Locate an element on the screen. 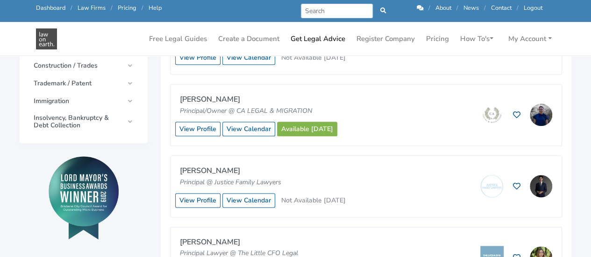 The image size is (591, 257). p: Principal/Owner @ CA LEGAL & MIGRATION is located at coordinates (255, 111).